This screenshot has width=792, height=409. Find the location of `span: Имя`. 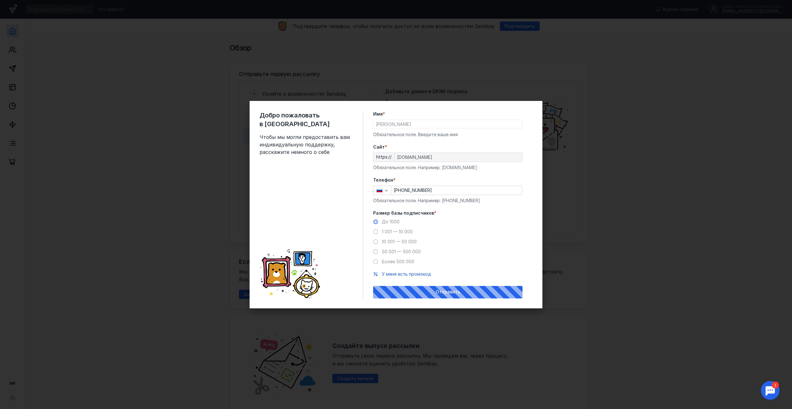

span: Имя is located at coordinates (378, 114).